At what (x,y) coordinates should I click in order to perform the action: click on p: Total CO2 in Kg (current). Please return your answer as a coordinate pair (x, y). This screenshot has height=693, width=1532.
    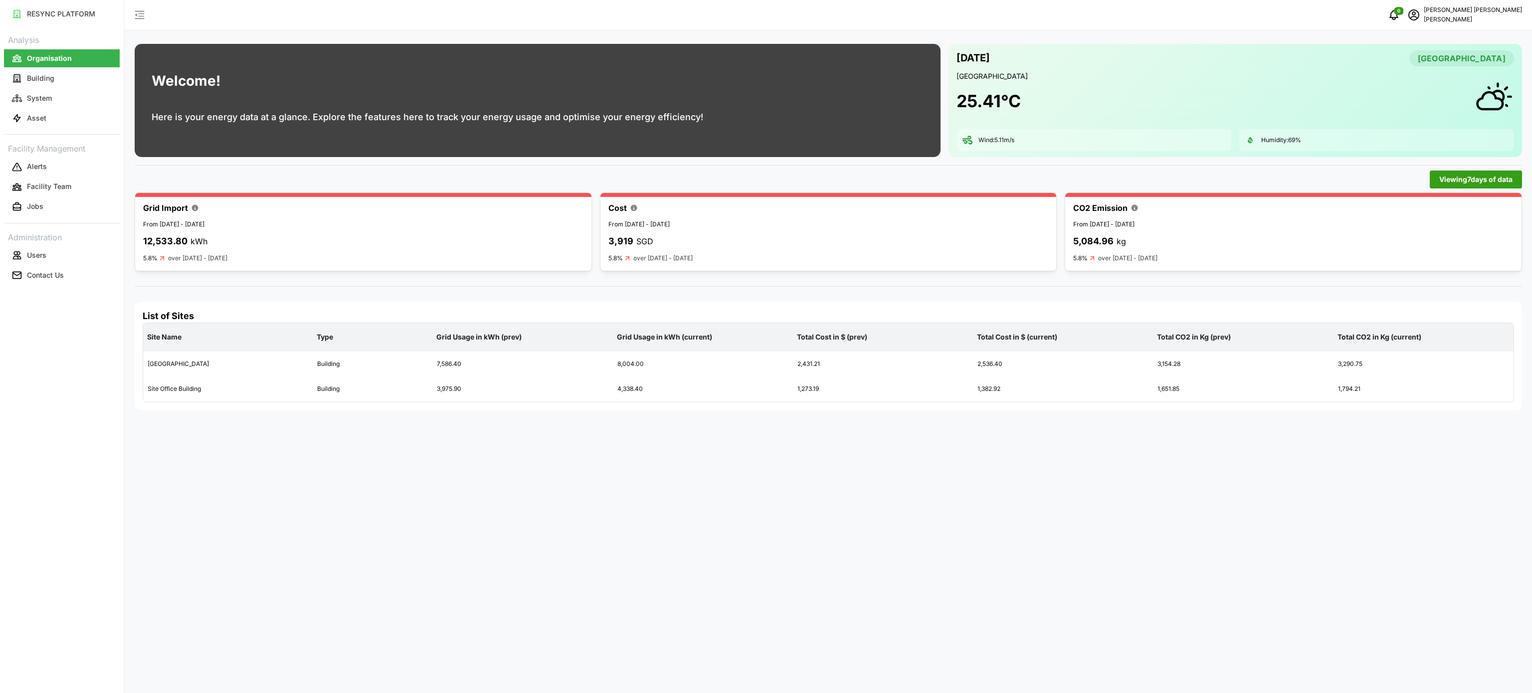
    Looking at the image, I should click on (1423, 337).